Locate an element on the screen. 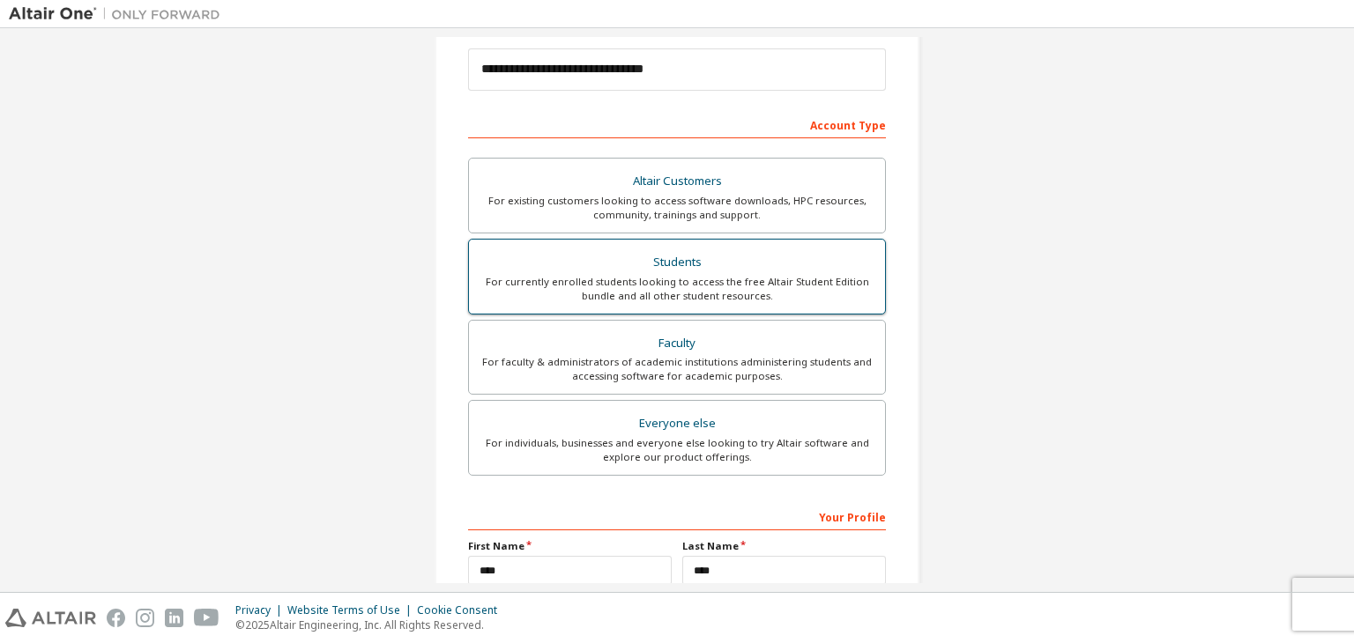  img: Altair One is located at coordinates (119, 14).